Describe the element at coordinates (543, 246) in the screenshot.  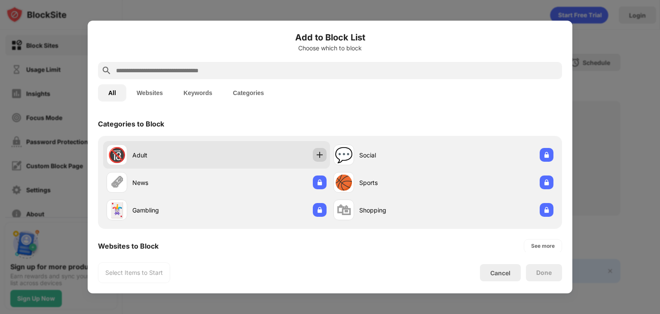
I see `div: See more` at that location.